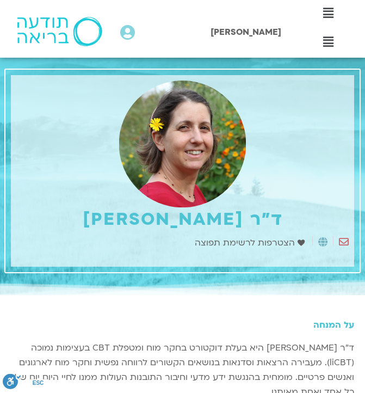  Describe the element at coordinates (59, 32) in the screenshot. I see `img: תודעה בריאה` at that location.